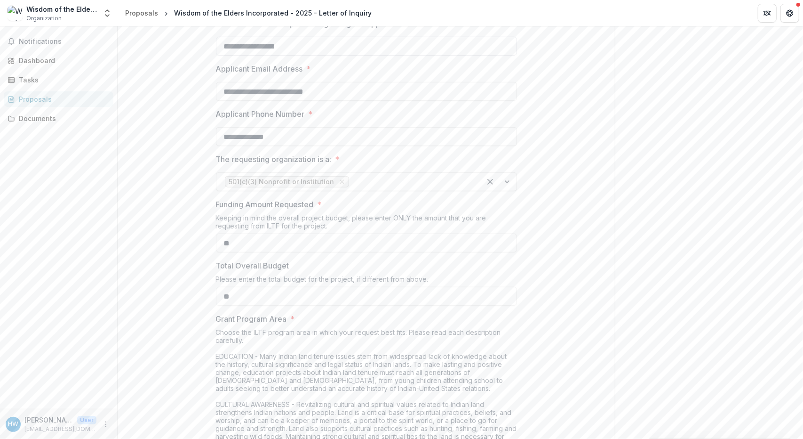 The height and width of the screenshot is (439, 803). I want to click on a: Tasks, so click(58, 80).